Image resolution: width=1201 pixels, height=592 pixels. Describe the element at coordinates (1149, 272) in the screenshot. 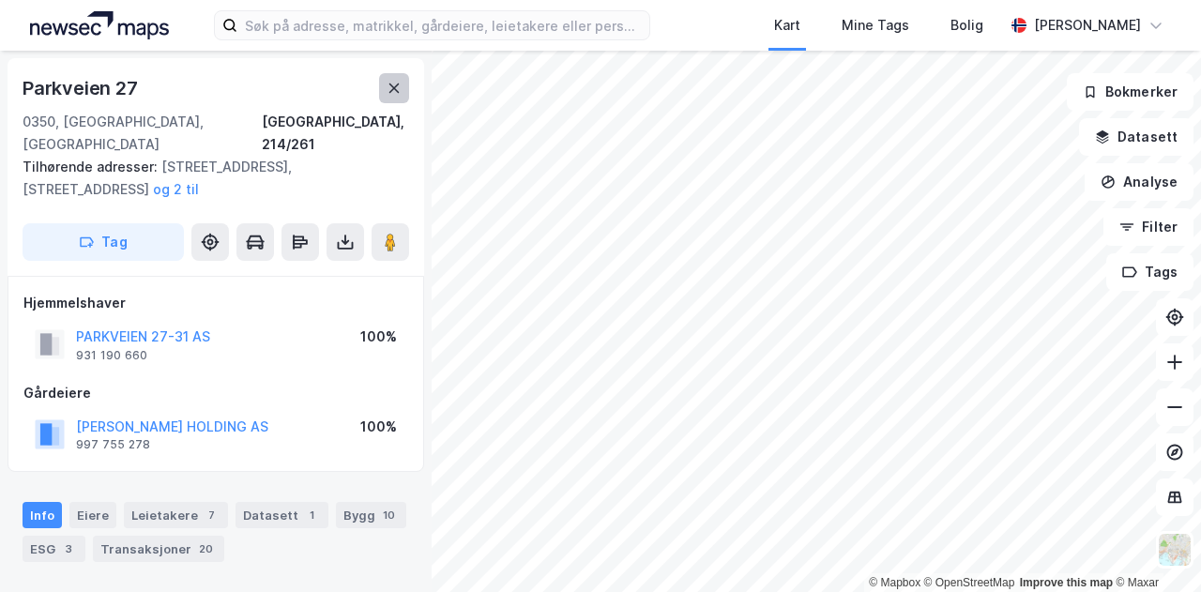

I see `button: Tags` at that location.